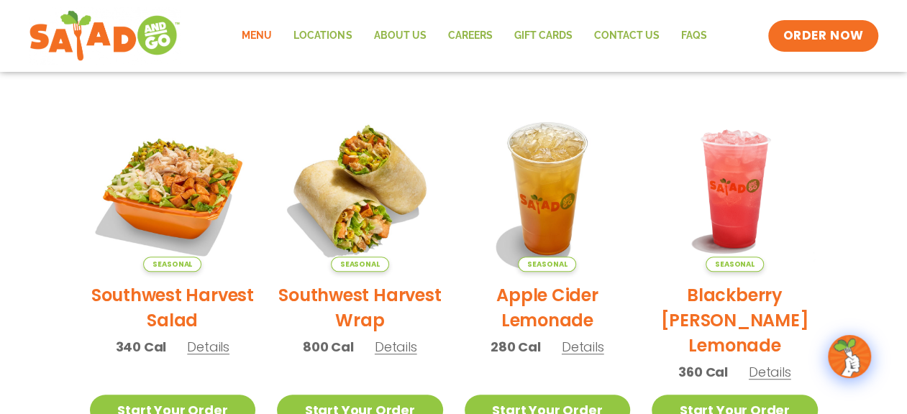 Image resolution: width=907 pixels, height=414 pixels. I want to click on a: GIFT CARDS, so click(542, 36).